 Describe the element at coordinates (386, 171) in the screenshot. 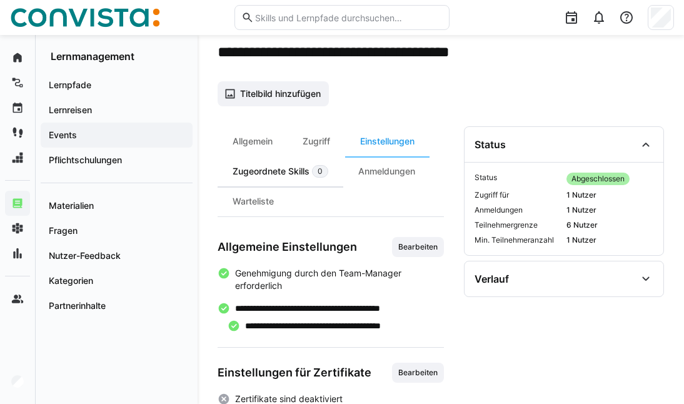

I see `div: Anmeldungen` at that location.